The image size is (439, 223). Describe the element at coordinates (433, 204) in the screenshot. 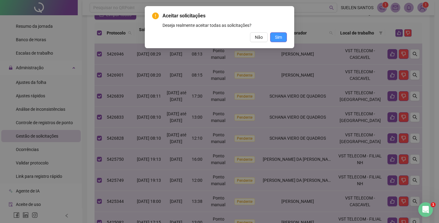

I see `span: 1` at that location.